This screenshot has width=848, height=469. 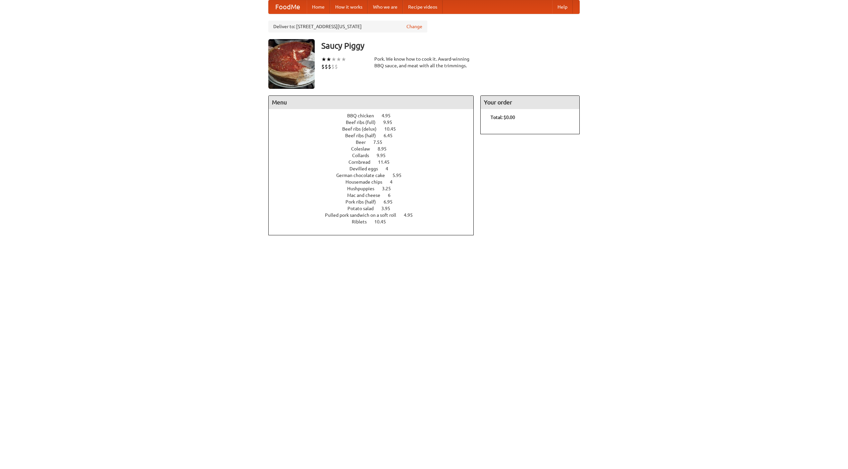 I want to click on span: Beef ribs (half), so click(x=364, y=135).